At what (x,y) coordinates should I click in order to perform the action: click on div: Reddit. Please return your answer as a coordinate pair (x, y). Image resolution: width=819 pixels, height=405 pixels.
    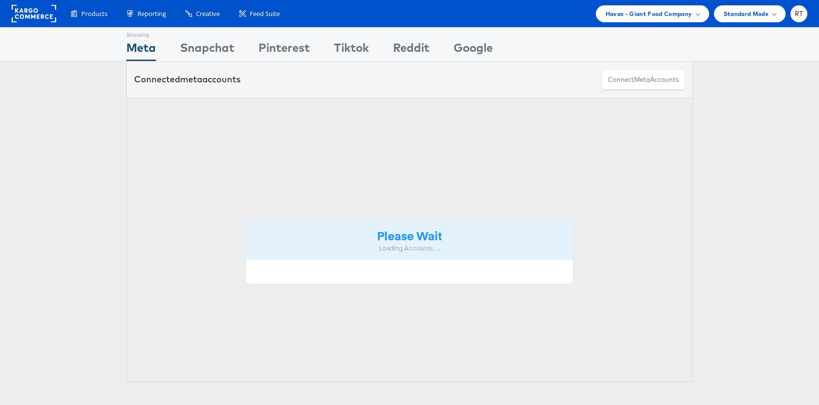
    Looking at the image, I should click on (411, 50).